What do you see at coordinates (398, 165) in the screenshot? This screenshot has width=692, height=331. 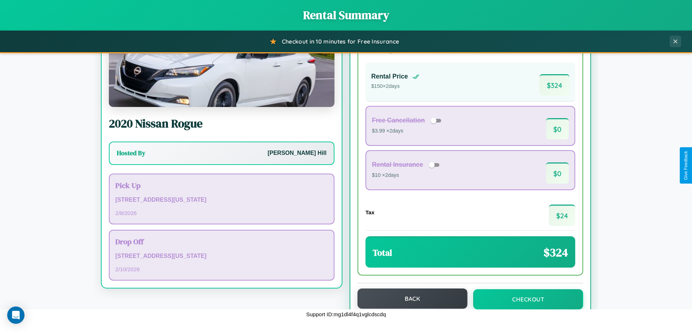 I see `h4: Rental Insurance` at bounding box center [398, 165].